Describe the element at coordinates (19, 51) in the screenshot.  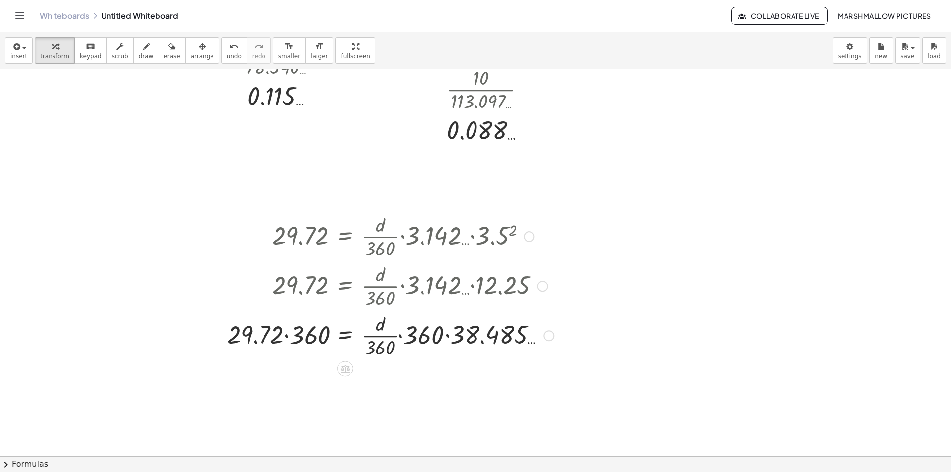
I see `button: insert` at that location.